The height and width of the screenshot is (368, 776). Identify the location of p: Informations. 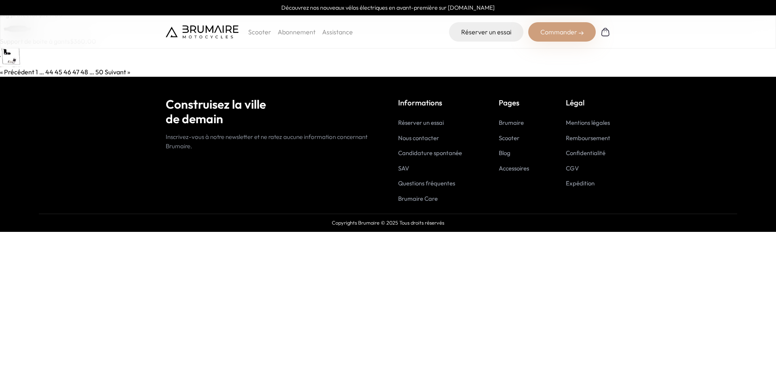
(430, 103).